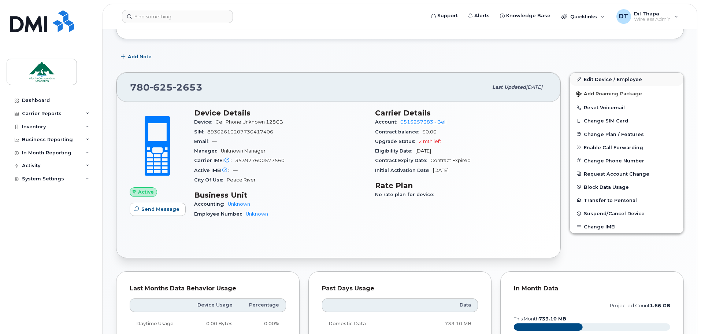 The height and width of the screenshot is (334, 701). What do you see at coordinates (540, 318) in the screenshot?
I see `text: this month` at bounding box center [540, 318].